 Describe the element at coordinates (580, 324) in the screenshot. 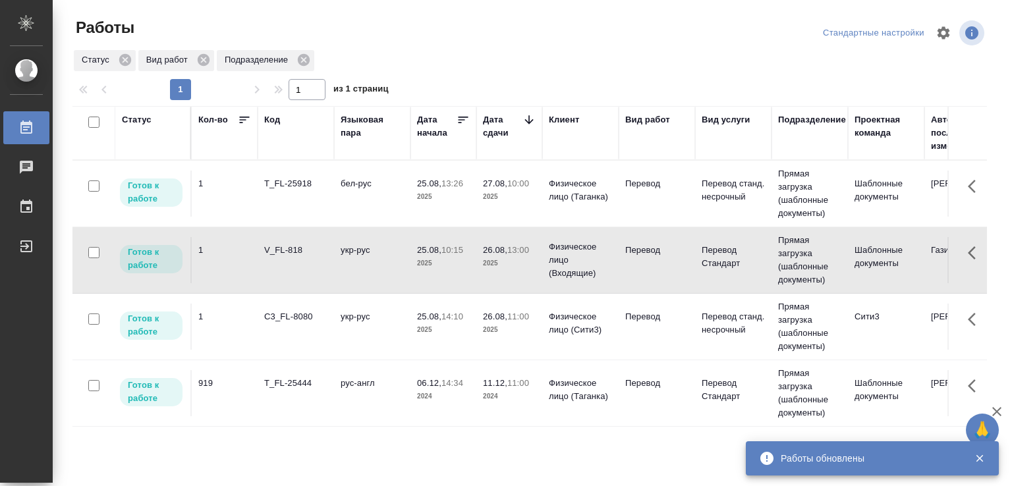

I see `p: Физическое лицо (Сити3)` at that location.